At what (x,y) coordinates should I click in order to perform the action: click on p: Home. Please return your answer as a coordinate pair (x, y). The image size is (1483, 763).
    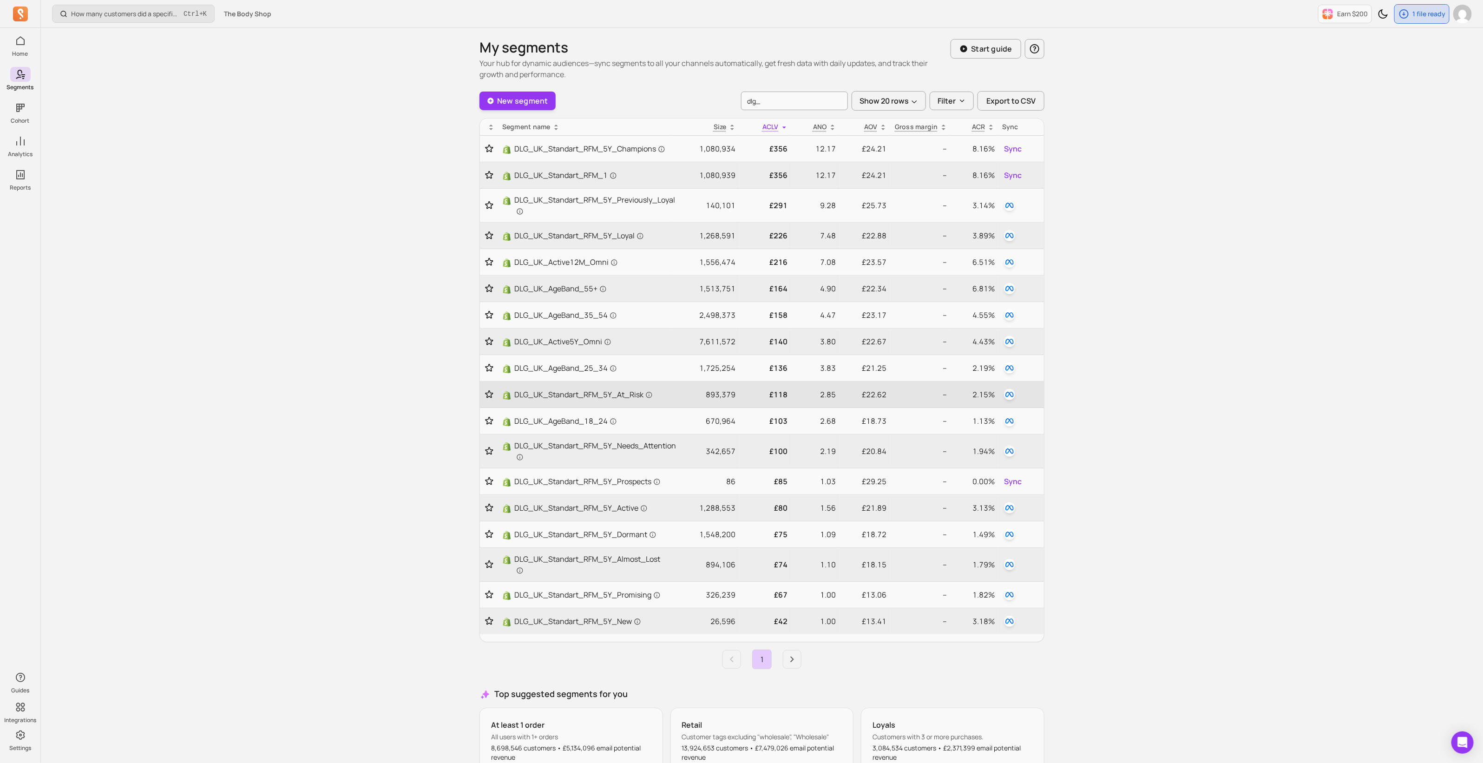
    Looking at the image, I should click on (20, 54).